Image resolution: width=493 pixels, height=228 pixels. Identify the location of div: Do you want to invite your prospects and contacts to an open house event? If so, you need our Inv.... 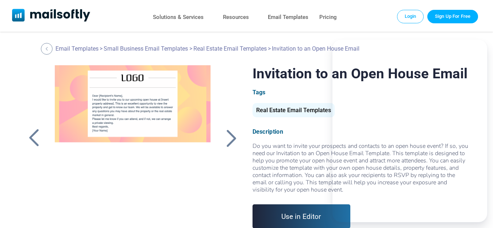
(360, 168).